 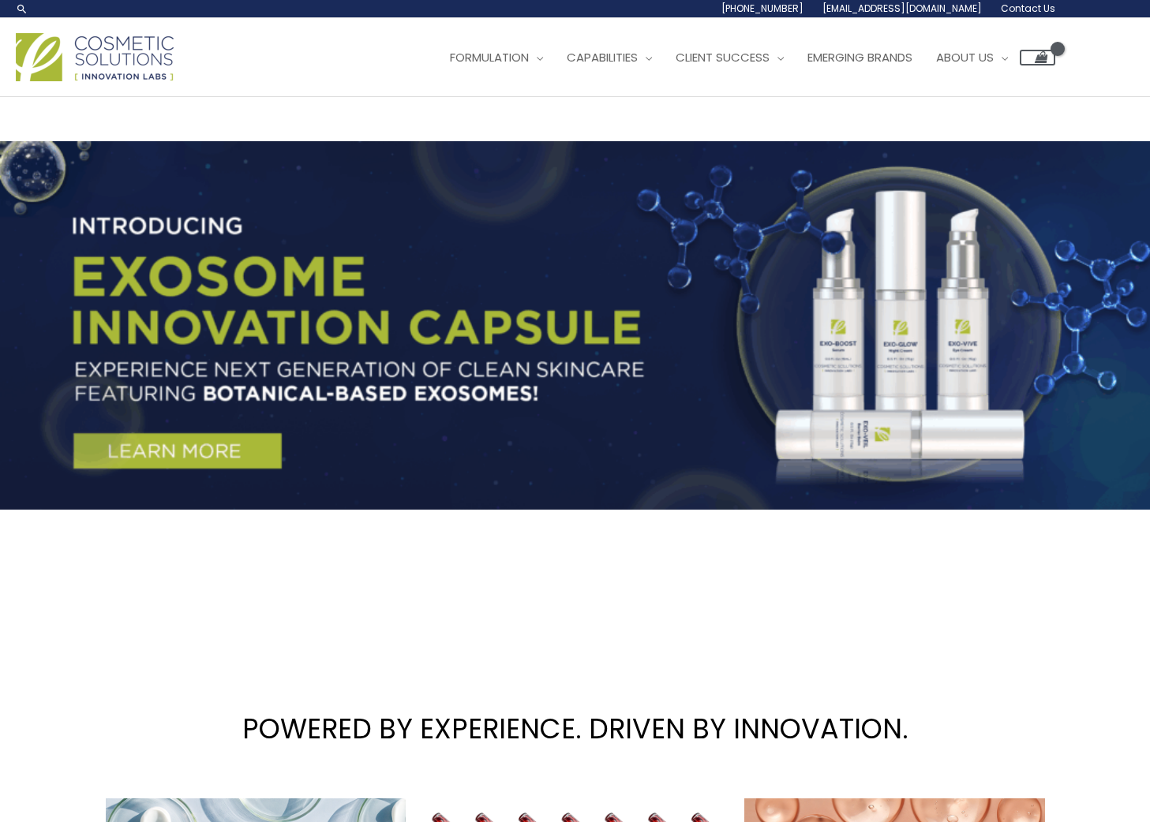 What do you see at coordinates (740, 58) in the screenshot?
I see `nav: Site Navigation` at bounding box center [740, 58].